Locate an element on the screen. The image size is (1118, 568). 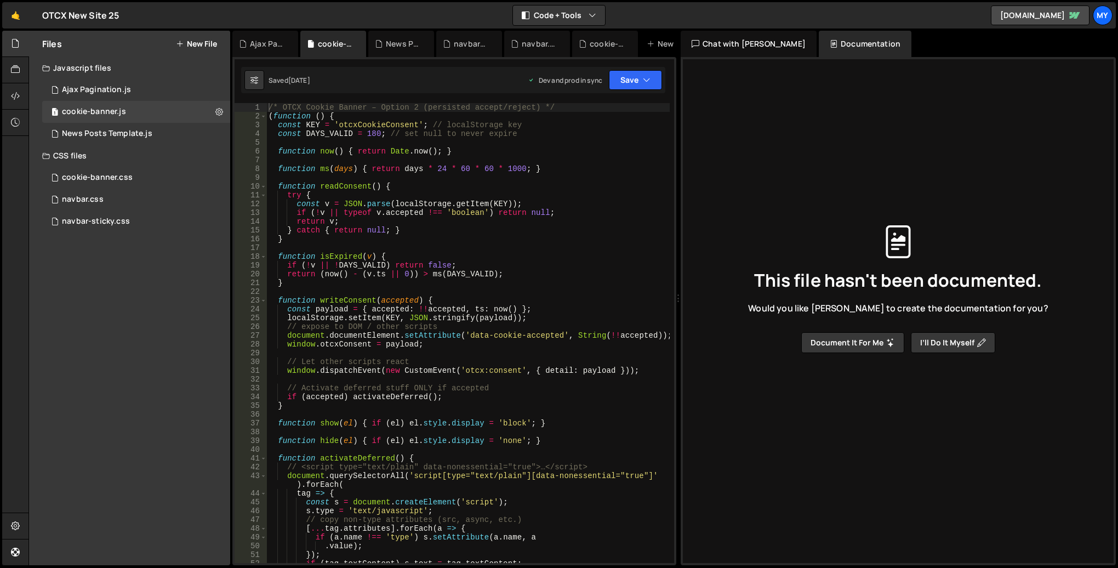
div: Saved is located at coordinates (289, 80).